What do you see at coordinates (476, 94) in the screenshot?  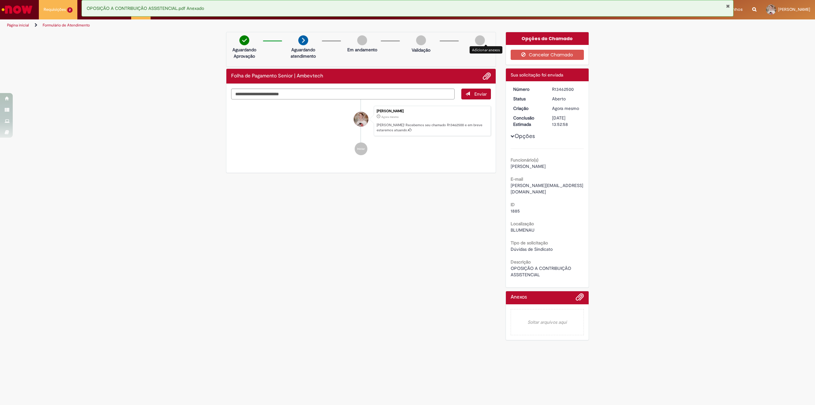 I see `button: Enviar` at bounding box center [476, 94].